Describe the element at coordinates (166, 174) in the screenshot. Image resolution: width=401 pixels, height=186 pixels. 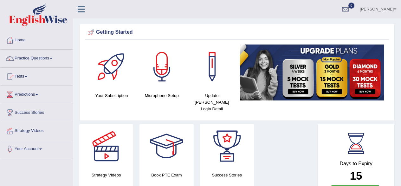
I see `h4: Book PTE Exam` at that location.